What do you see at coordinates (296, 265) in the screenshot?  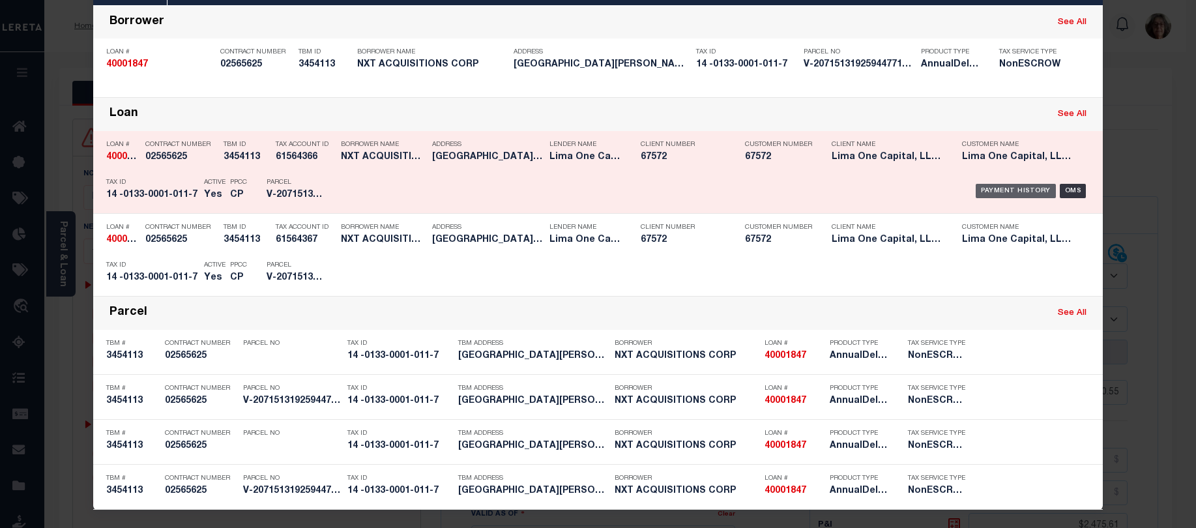 I see `p: Parcel` at bounding box center [296, 265].